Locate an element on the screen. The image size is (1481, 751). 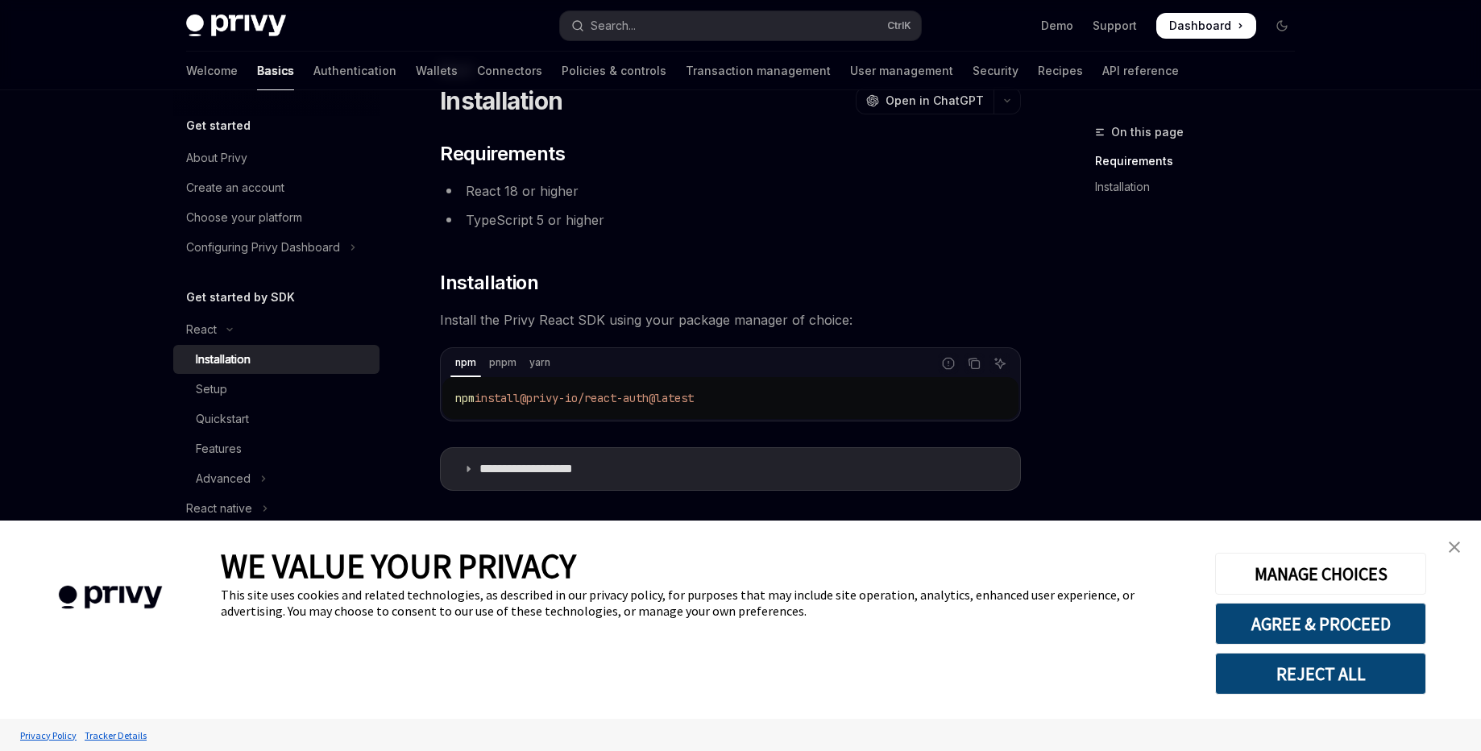
button: Open in ChatGPT is located at coordinates (924, 101).